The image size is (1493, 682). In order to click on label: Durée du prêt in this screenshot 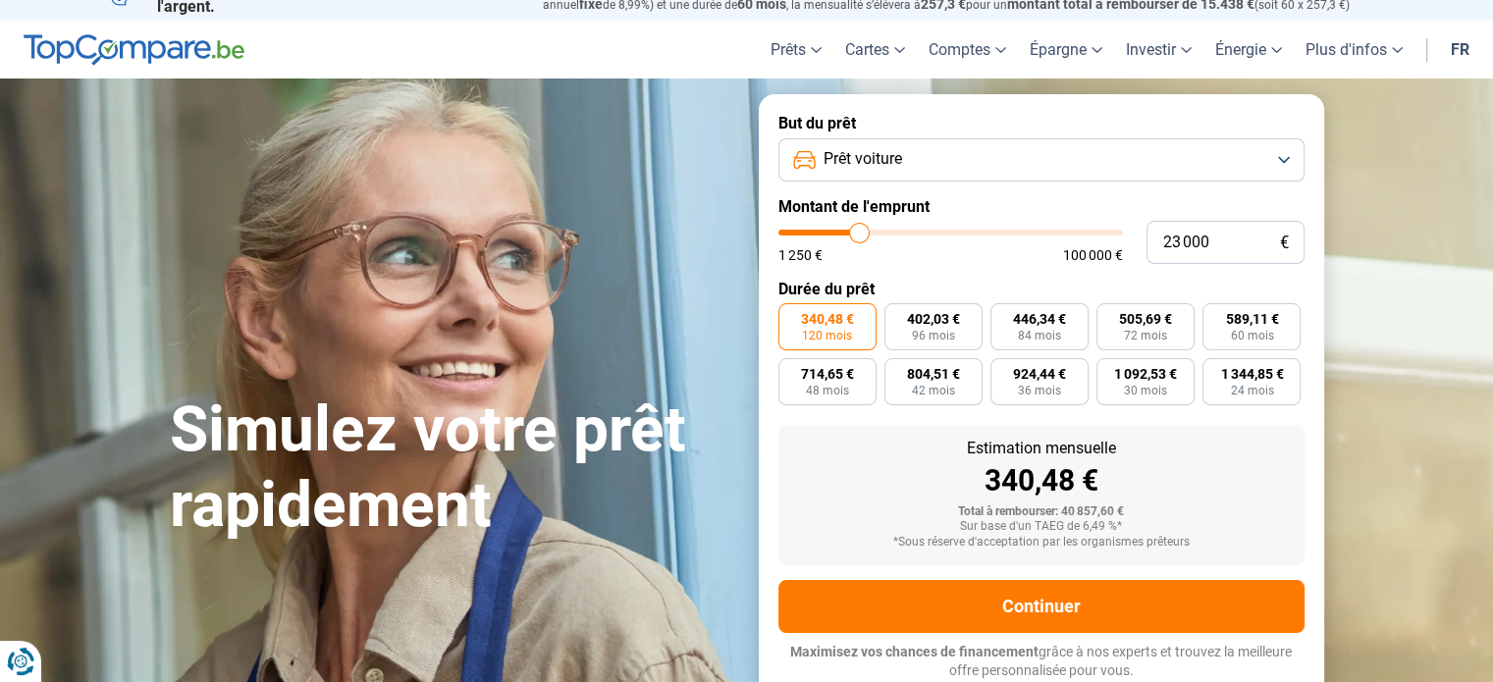, I will do `click(1042, 289)`.